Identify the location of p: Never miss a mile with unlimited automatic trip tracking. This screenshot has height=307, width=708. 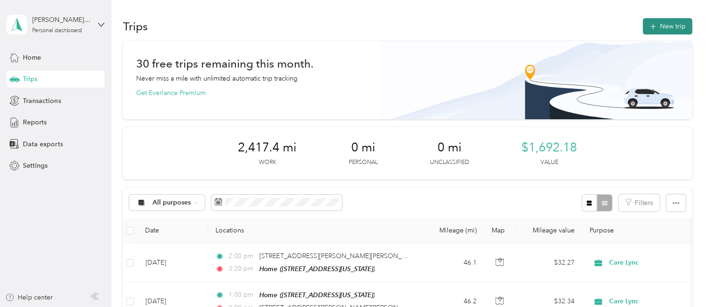
(216, 78).